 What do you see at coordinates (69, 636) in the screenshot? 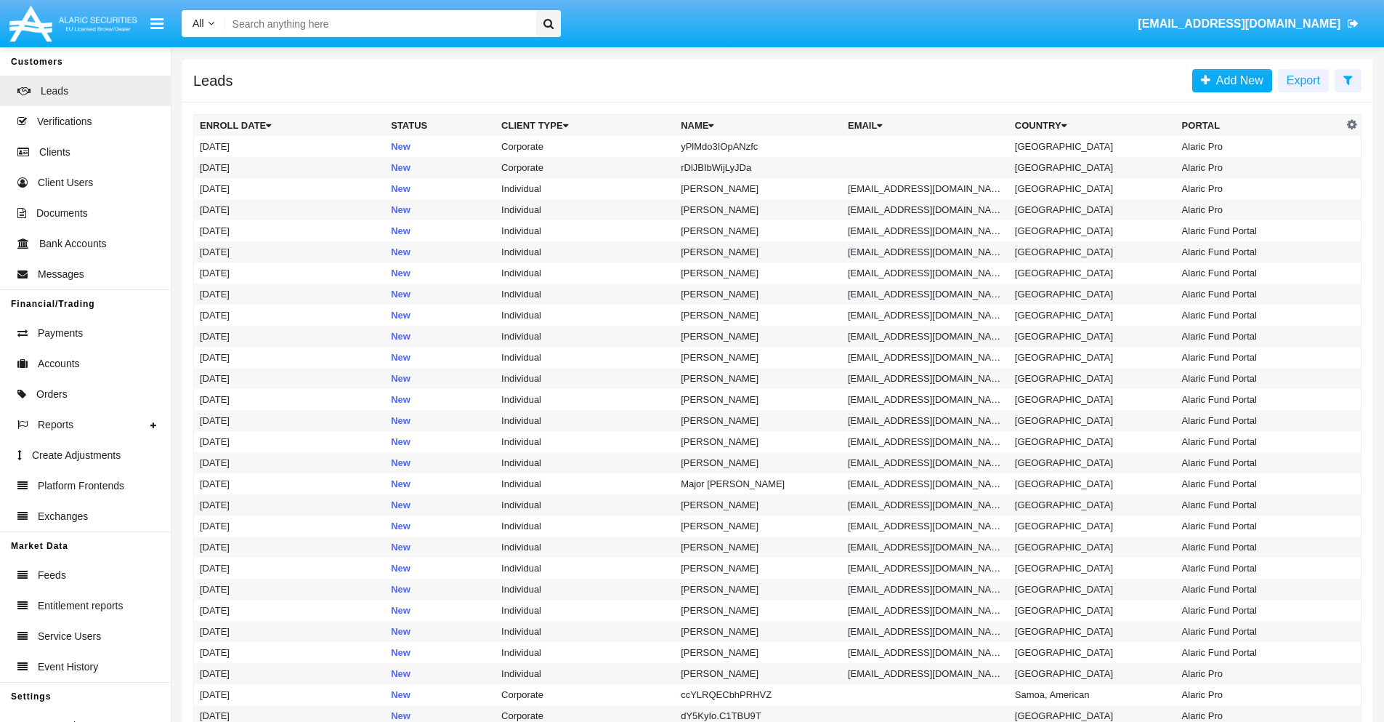
I see `span: Service Users` at bounding box center [69, 636].